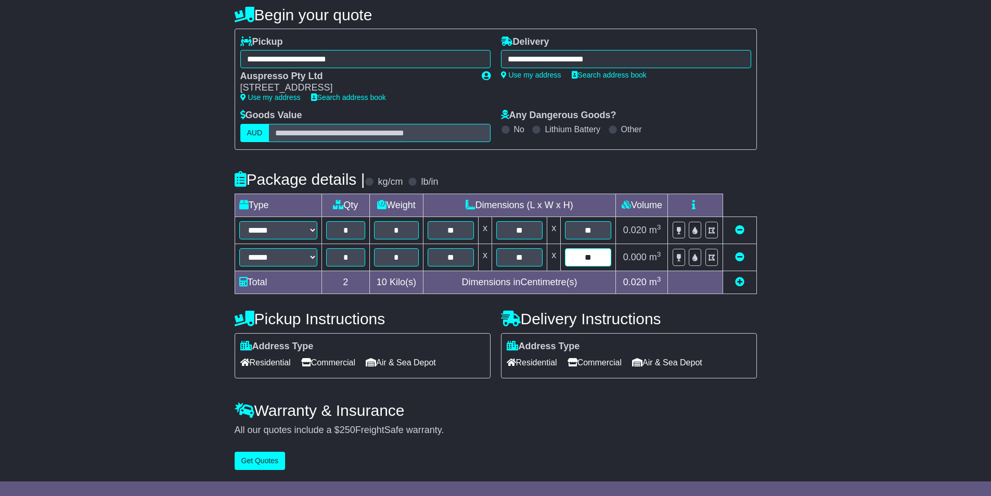 Image resolution: width=991 pixels, height=496 pixels. I want to click on h4: Begin your quote, so click(496, 15).